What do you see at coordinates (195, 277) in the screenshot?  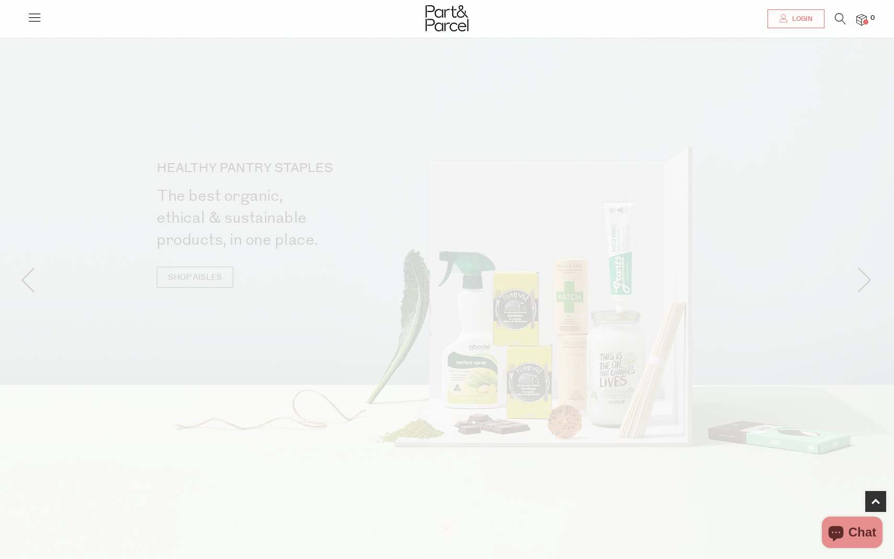 I see `a: SHOP AISLES` at bounding box center [195, 277].